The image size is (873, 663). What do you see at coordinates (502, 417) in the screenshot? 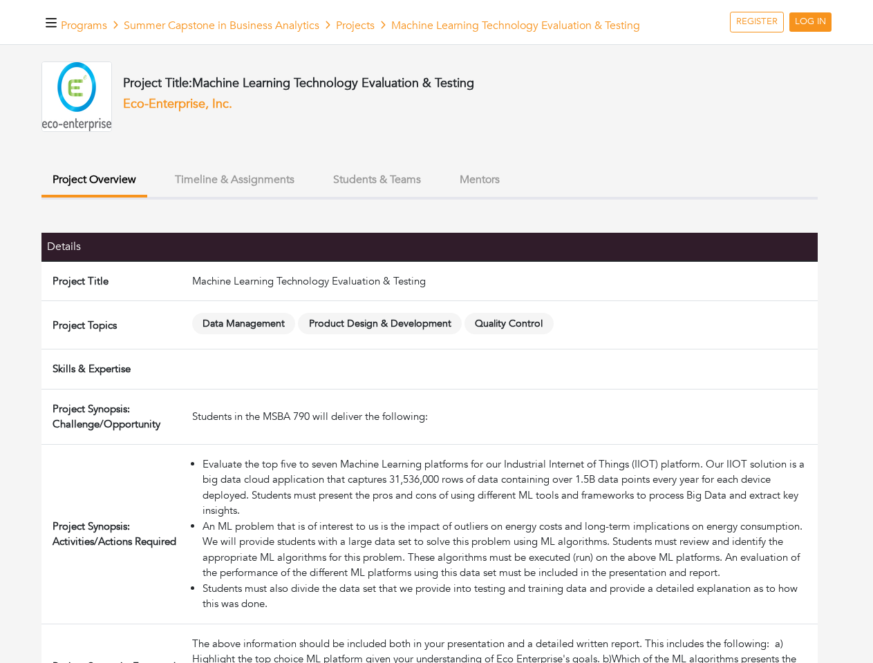
I see `div: Students in the MSBA 790 will deliver the following:` at bounding box center [502, 417].